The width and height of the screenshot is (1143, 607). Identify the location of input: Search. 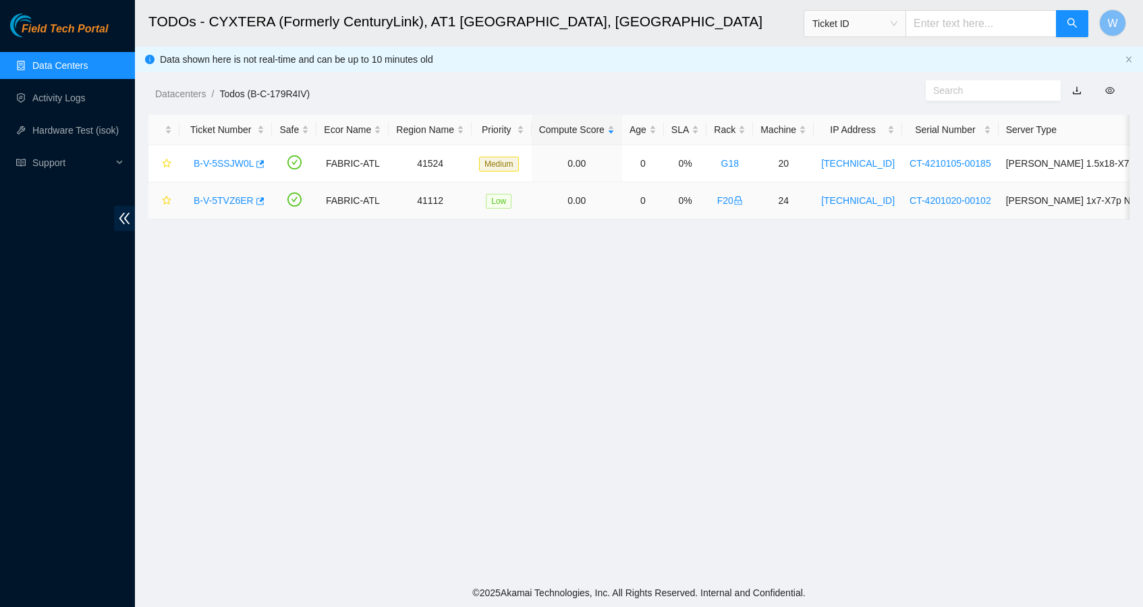
(988, 90).